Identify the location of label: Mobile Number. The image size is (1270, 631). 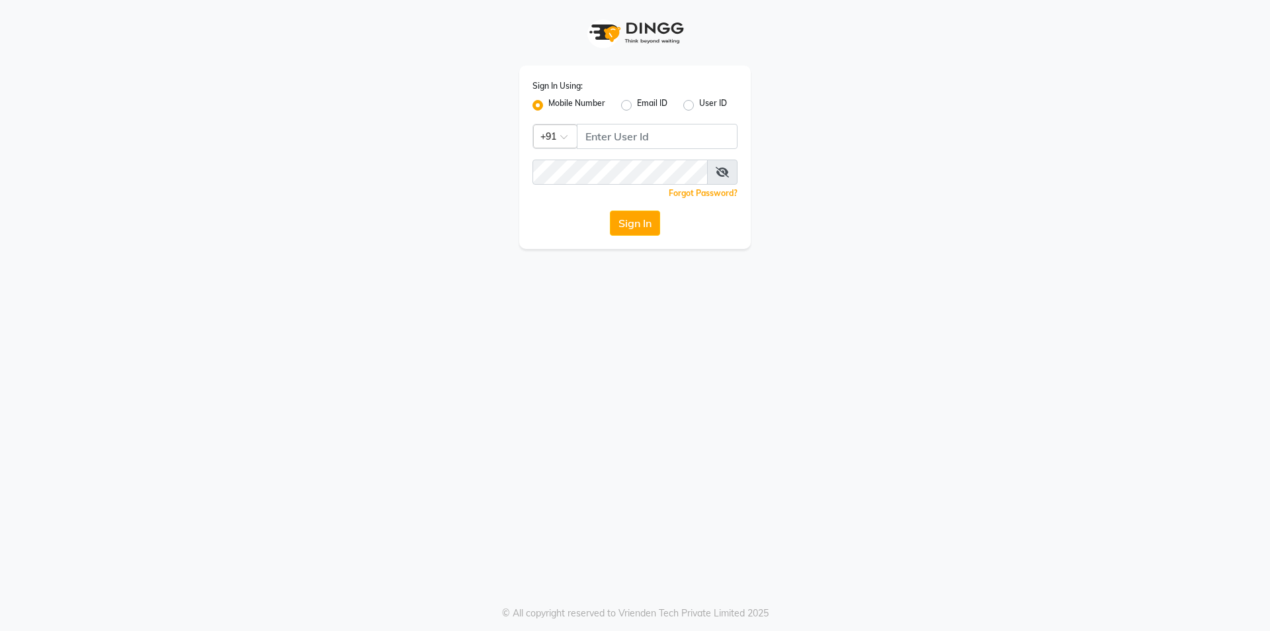
(577, 105).